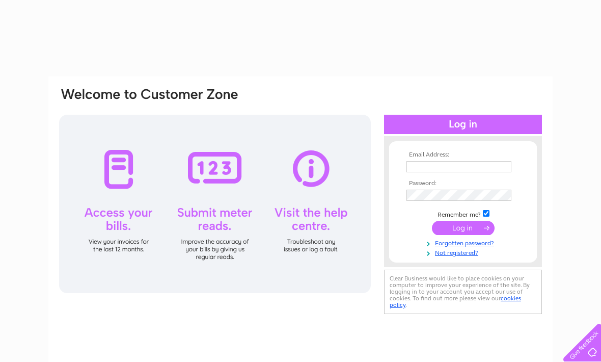 The image size is (601, 362). What do you see at coordinates (464, 242) in the screenshot?
I see `a: Forgotten password?` at bounding box center [464, 242].